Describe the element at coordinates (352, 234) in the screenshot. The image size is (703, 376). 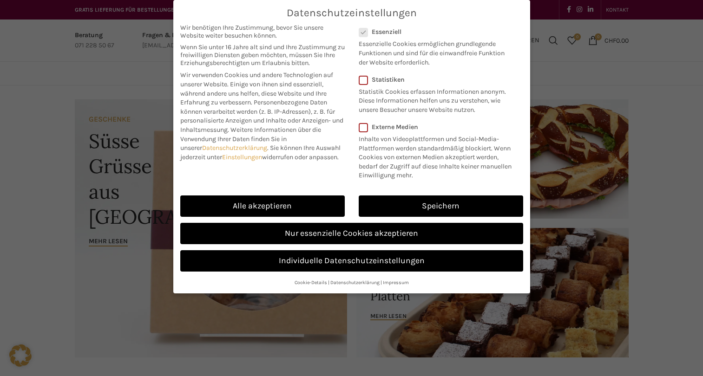
I see `a: Nur essenzielle Cookies akzeptieren` at that location.